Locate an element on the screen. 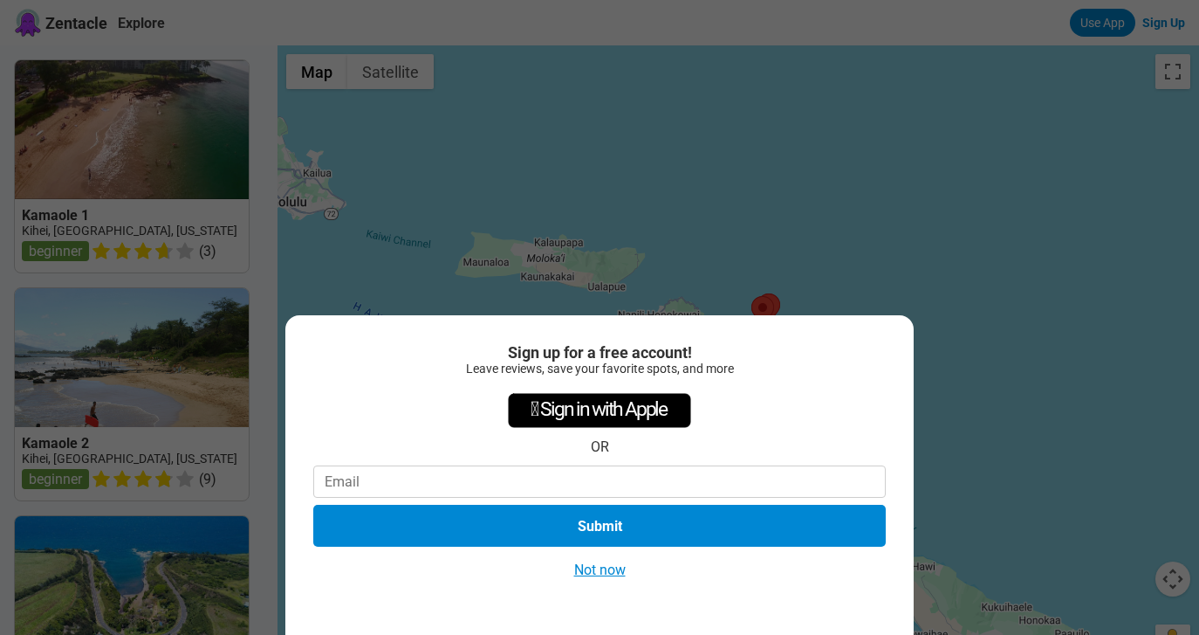  div: Sign in with Apple is located at coordinates (600, 410).